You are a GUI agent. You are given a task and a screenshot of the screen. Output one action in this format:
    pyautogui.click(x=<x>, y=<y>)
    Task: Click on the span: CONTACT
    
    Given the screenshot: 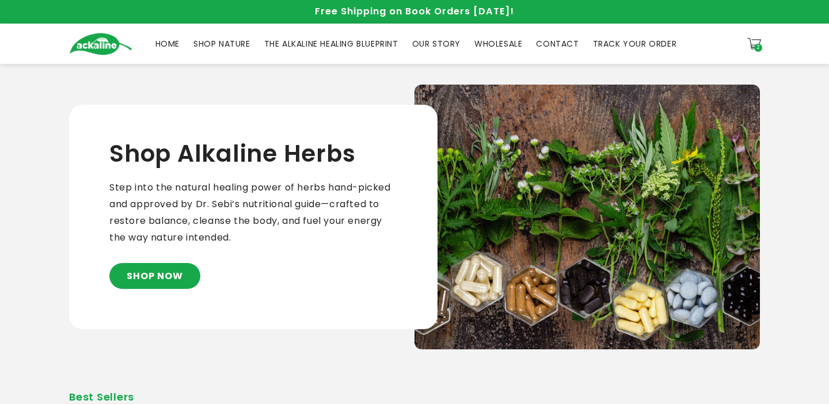 What is the action you would take?
    pyautogui.click(x=557, y=44)
    